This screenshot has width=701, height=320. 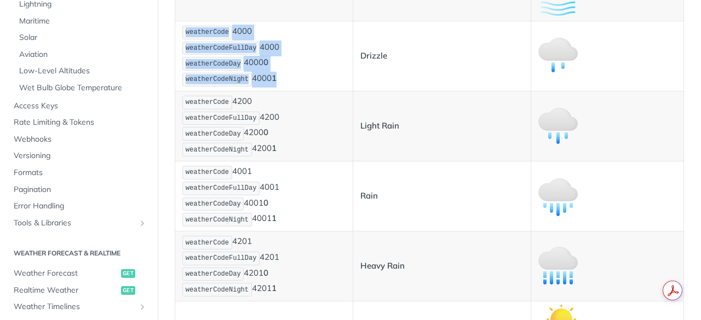 What do you see at coordinates (82, 88) in the screenshot?
I see `a: Wet Bulb Globe Temperature` at bounding box center [82, 88].